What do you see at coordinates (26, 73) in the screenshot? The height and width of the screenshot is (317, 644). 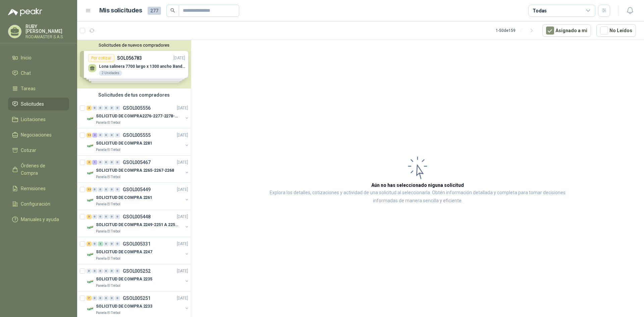 I see `span: Chat` at bounding box center [26, 73].